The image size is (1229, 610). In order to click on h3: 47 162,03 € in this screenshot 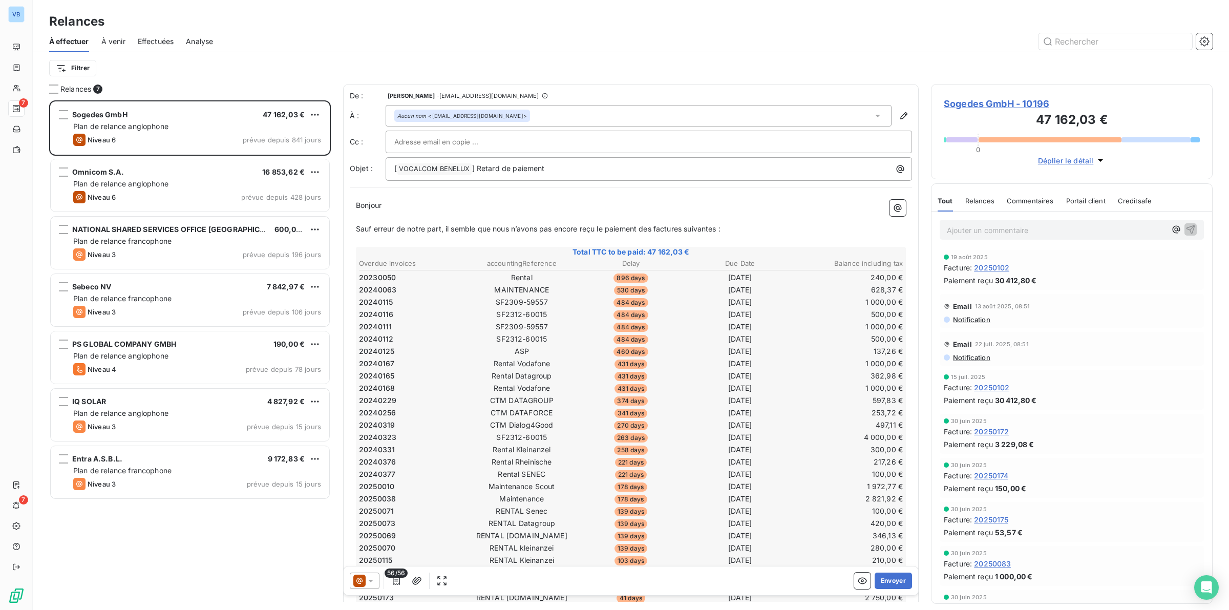, I will do `click(1071, 121)`.